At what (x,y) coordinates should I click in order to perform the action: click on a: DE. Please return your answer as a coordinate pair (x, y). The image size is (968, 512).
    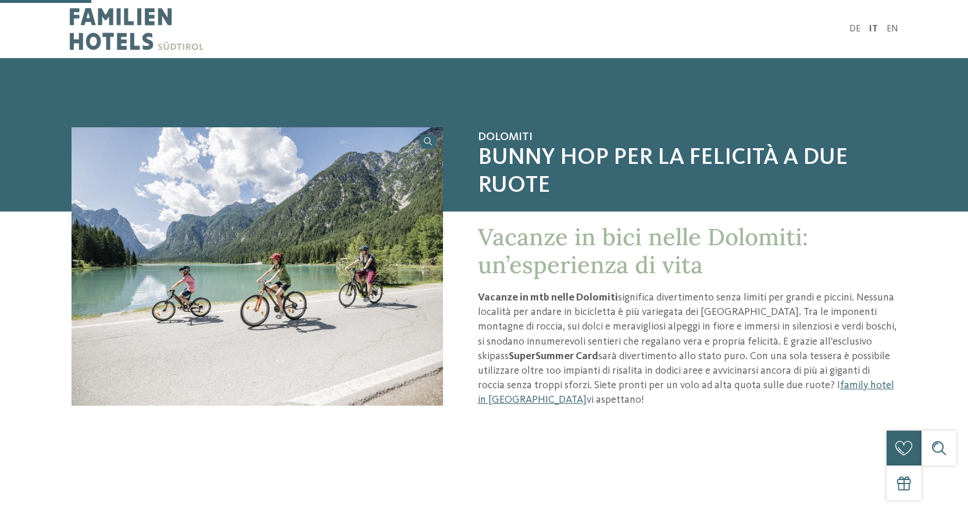
    Looking at the image, I should click on (855, 29).